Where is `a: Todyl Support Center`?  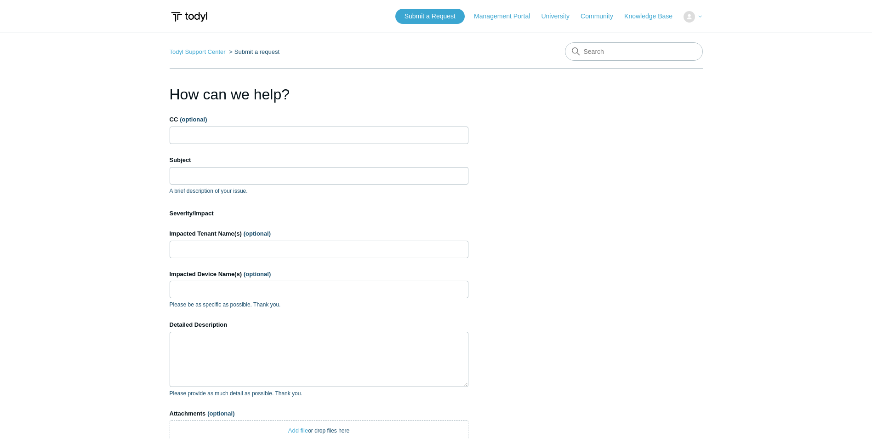
a: Todyl Support Center is located at coordinates (198, 51).